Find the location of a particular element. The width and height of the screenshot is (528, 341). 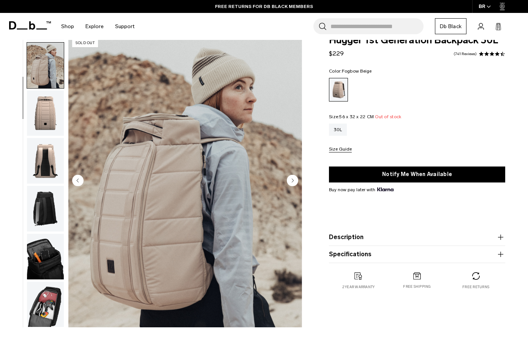

a: 30L is located at coordinates (338, 130).